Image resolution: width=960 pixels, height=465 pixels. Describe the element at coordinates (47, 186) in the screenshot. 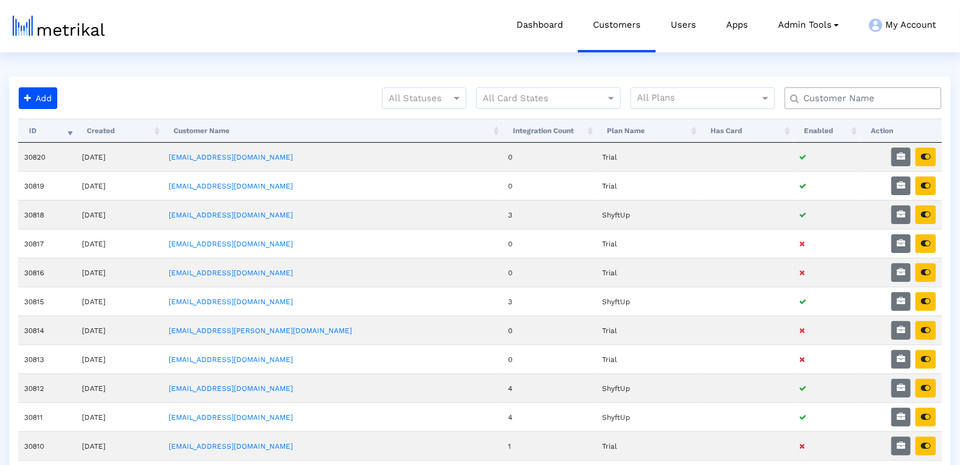

I see `td: 30819` at that location.